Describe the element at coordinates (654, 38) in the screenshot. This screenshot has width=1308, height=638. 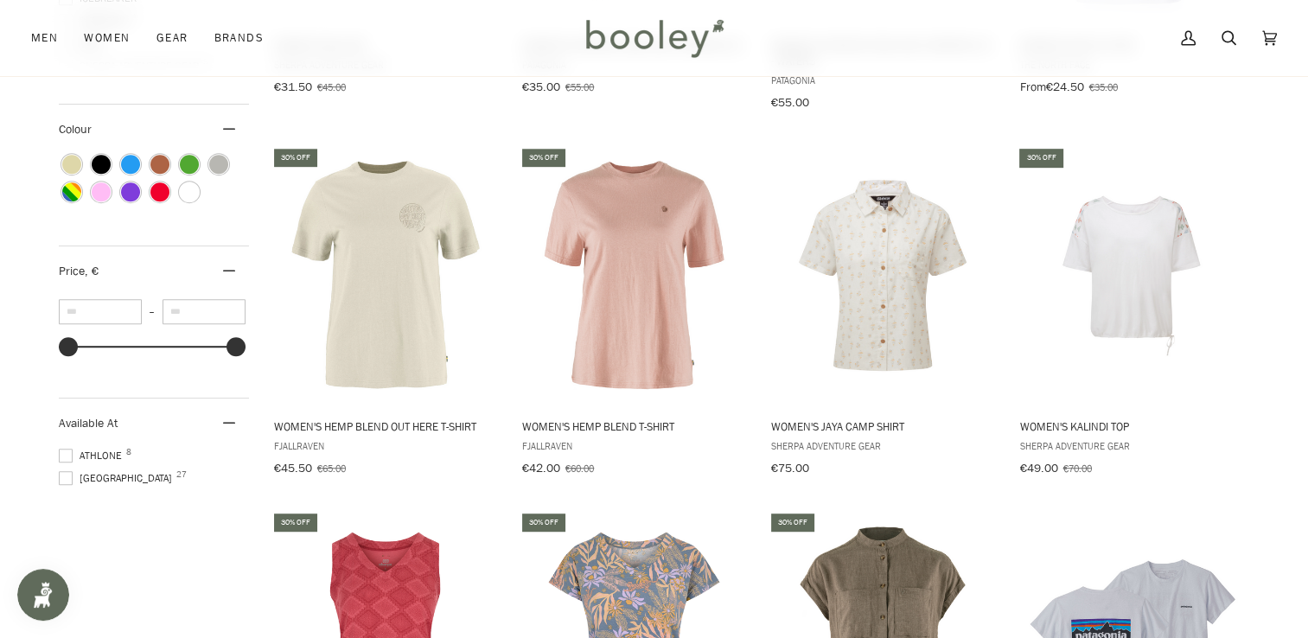
I see `img: Booley` at that location.